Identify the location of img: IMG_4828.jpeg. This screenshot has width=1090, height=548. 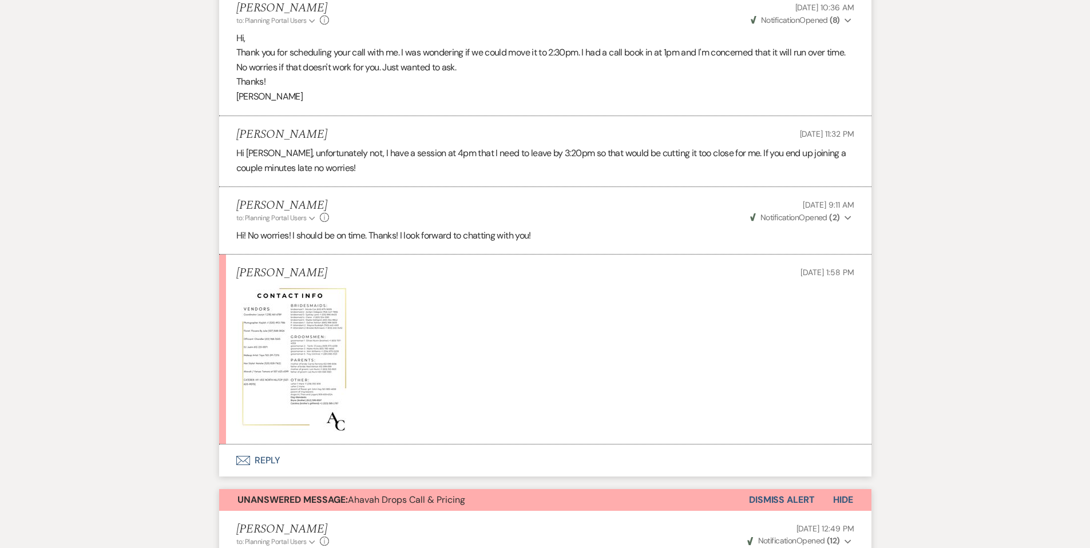
(293, 359).